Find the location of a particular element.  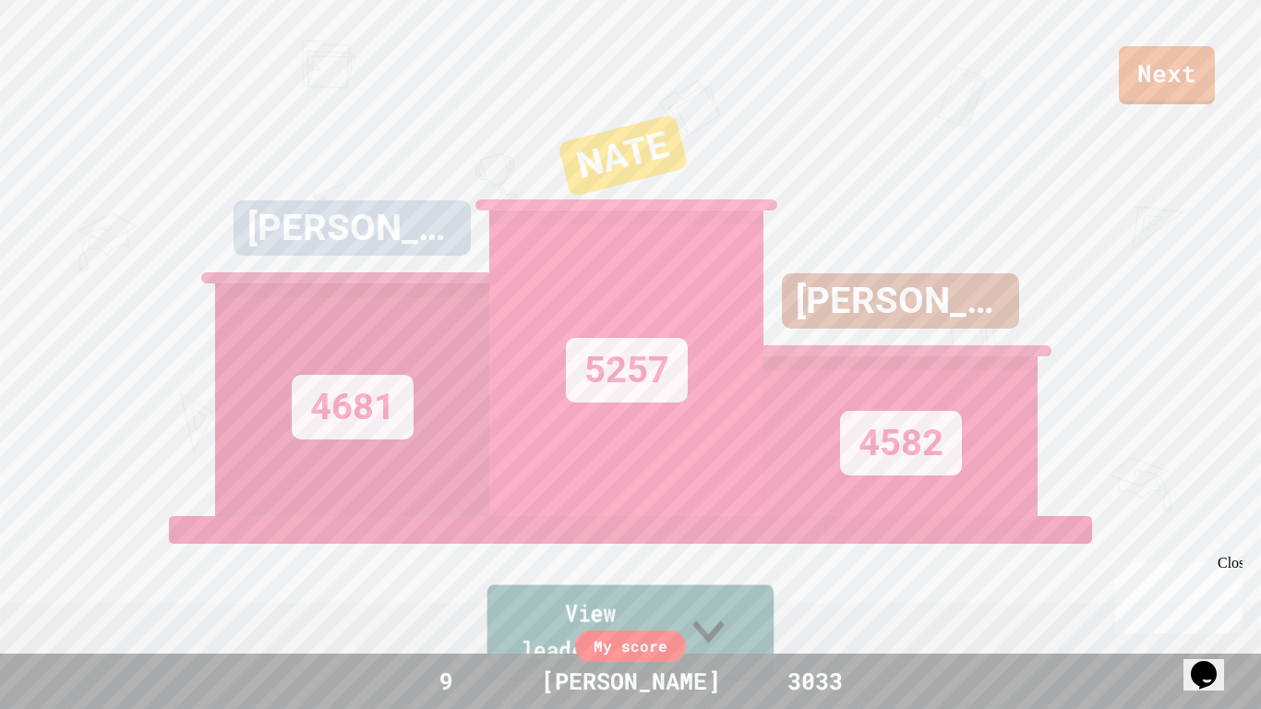

a: View leaderboard is located at coordinates (630, 633).